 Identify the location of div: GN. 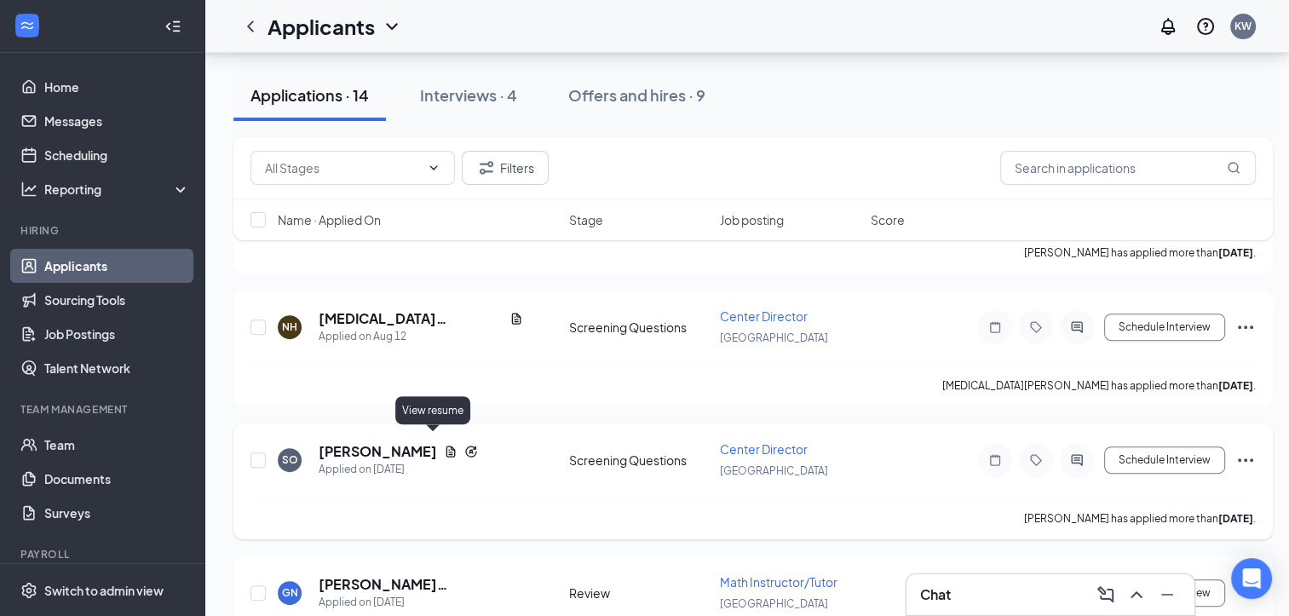
(290, 592).